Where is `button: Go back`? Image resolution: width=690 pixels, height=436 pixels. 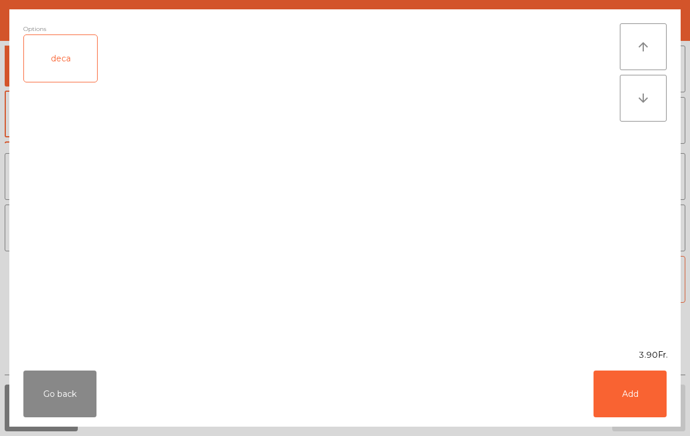 button: Go back is located at coordinates (60, 394).